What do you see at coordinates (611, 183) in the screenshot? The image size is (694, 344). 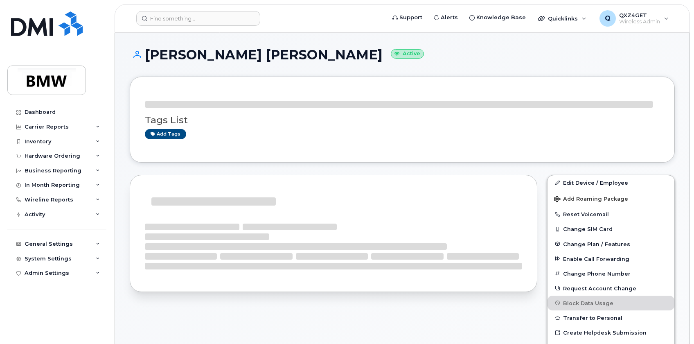 I see `a: Edit Device / Employee` at bounding box center [611, 183].